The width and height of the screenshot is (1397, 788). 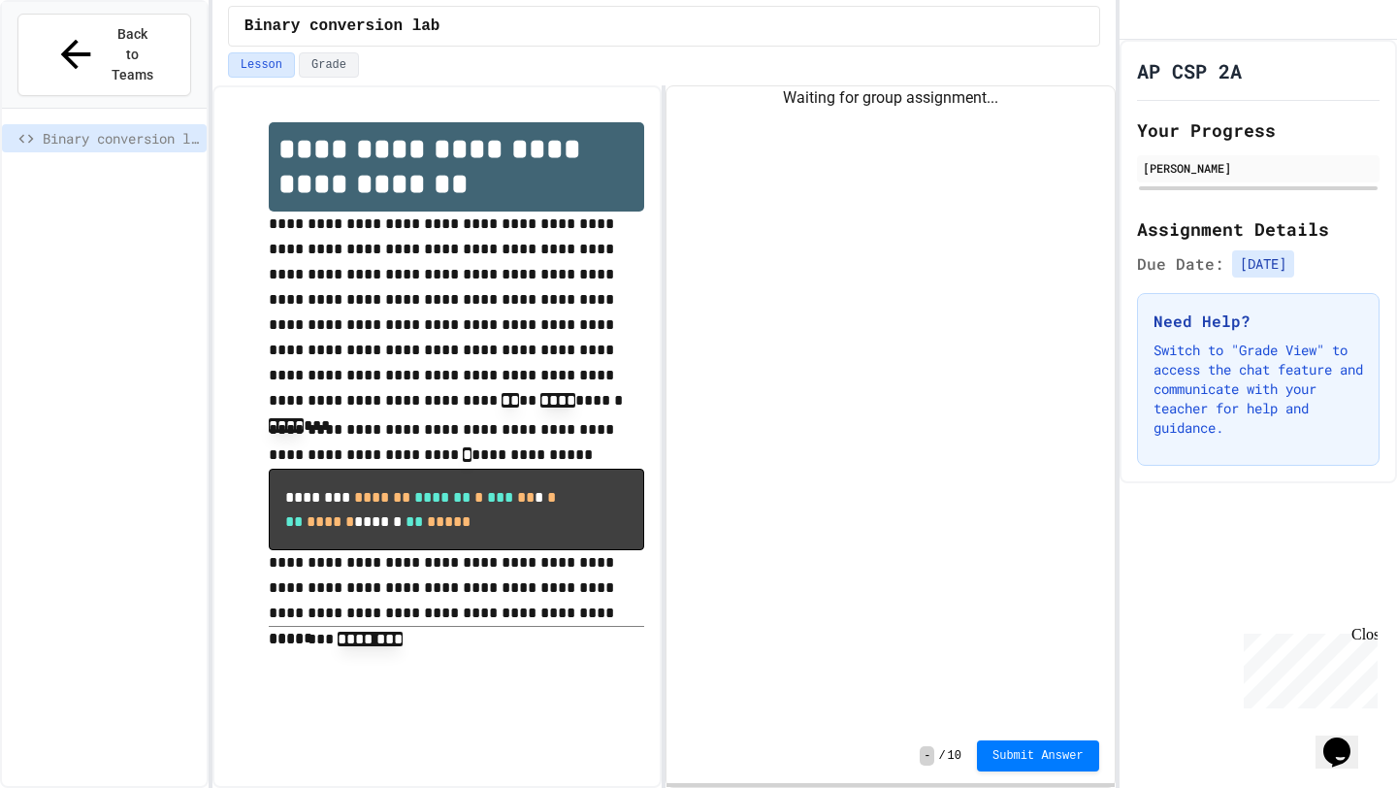 I want to click on h1: AP CSP 2A, so click(x=1189, y=71).